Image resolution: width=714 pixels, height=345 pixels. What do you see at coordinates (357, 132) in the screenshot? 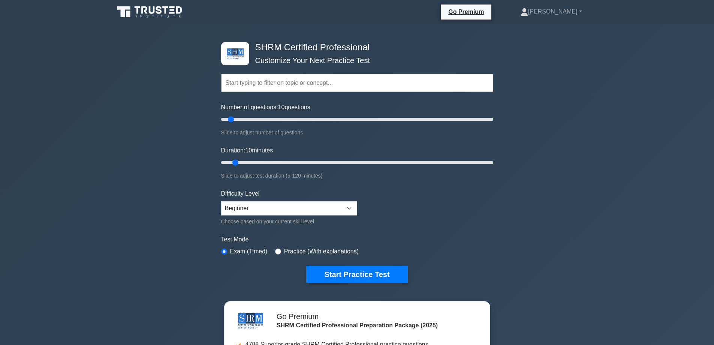
I see `div: Slide to adjust number of questions` at bounding box center [357, 132].